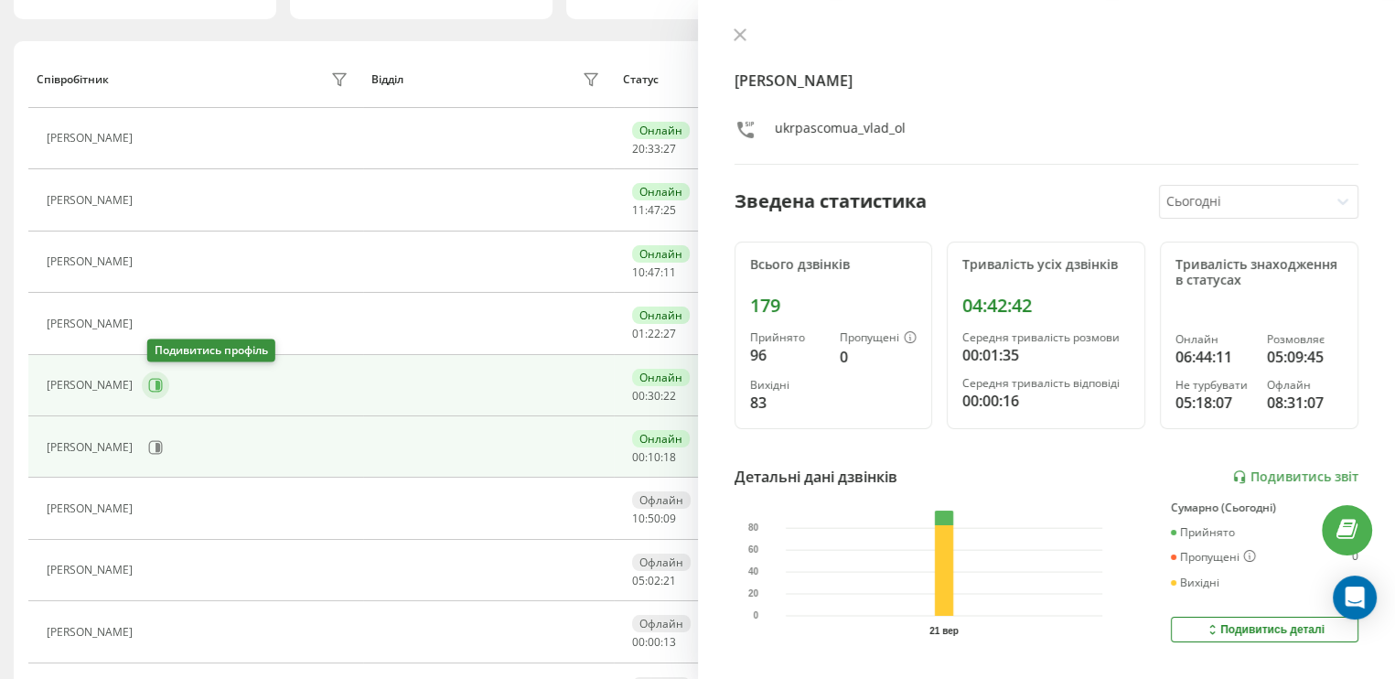 This screenshot has width=1395, height=679. What do you see at coordinates (754, 528) in the screenshot?
I see `text: 80` at bounding box center [754, 528].